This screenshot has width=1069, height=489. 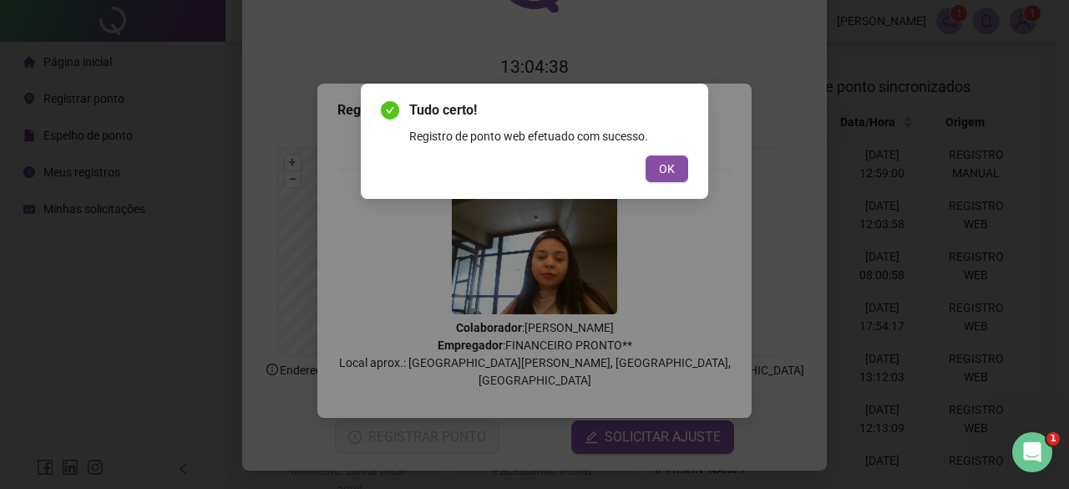 I want to click on span: OK, so click(x=666, y=169).